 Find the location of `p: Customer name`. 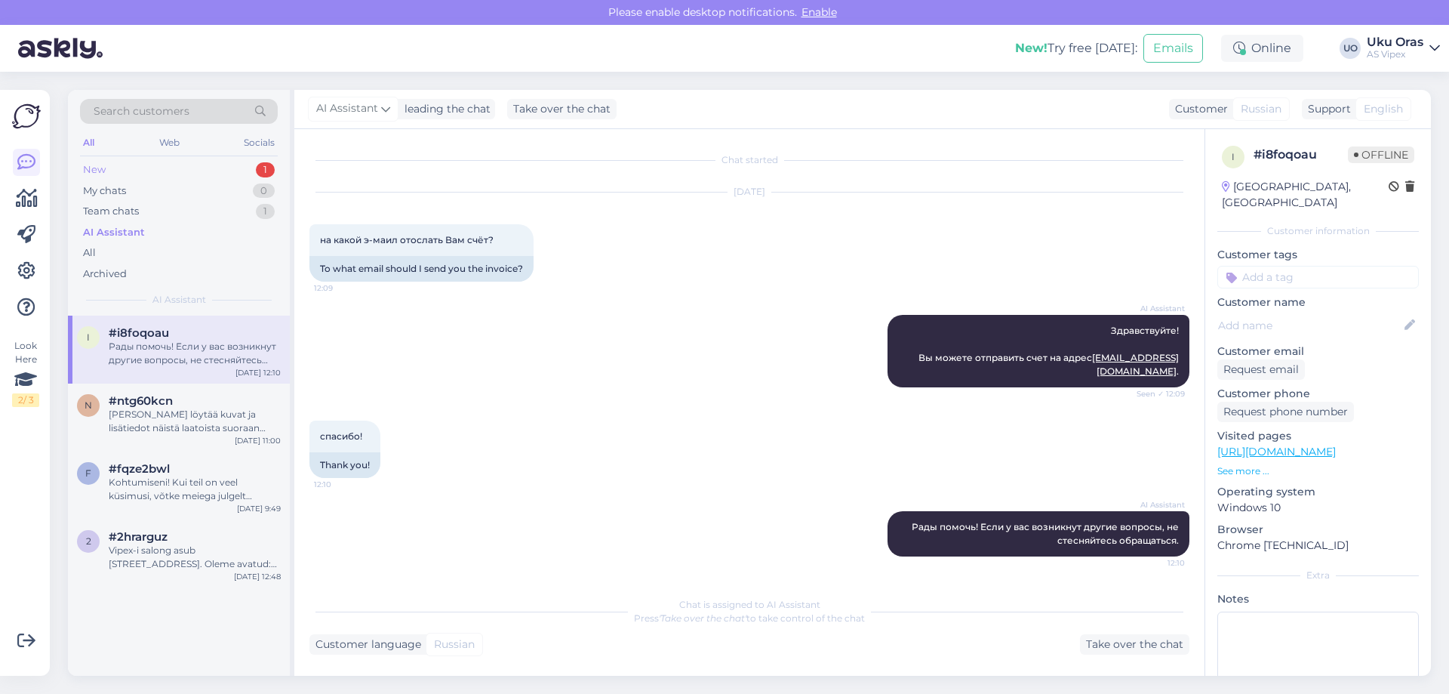

p: Customer name is located at coordinates (1318, 302).